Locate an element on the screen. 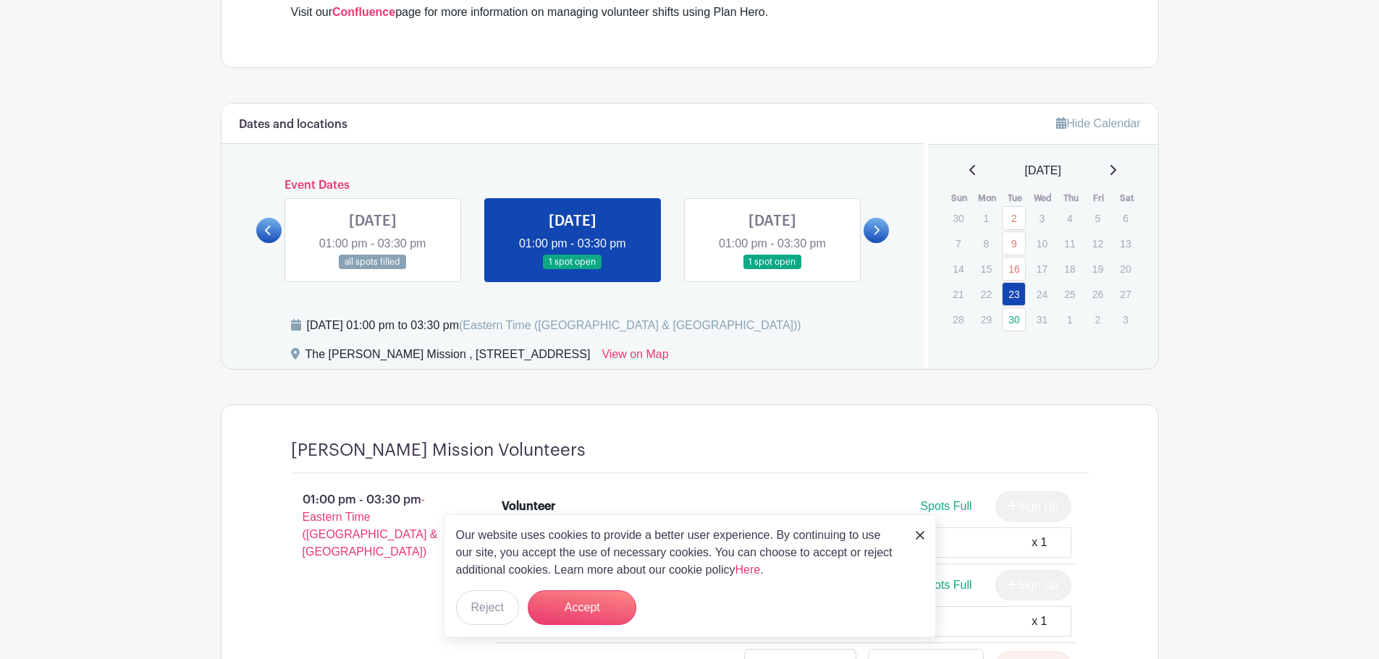 The height and width of the screenshot is (659, 1379). p: 8 is located at coordinates (986, 243).